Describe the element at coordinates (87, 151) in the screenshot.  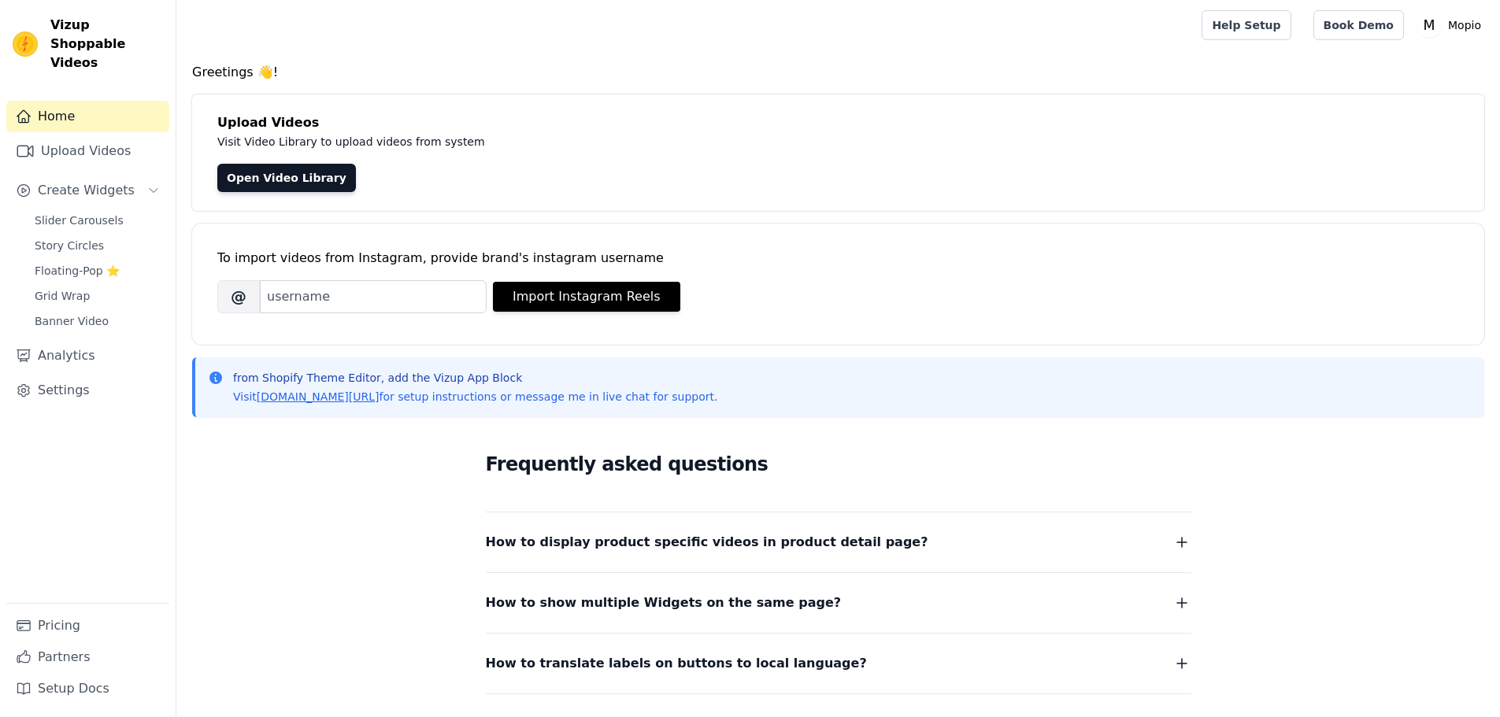
I see `a: Upload Videos` at that location.